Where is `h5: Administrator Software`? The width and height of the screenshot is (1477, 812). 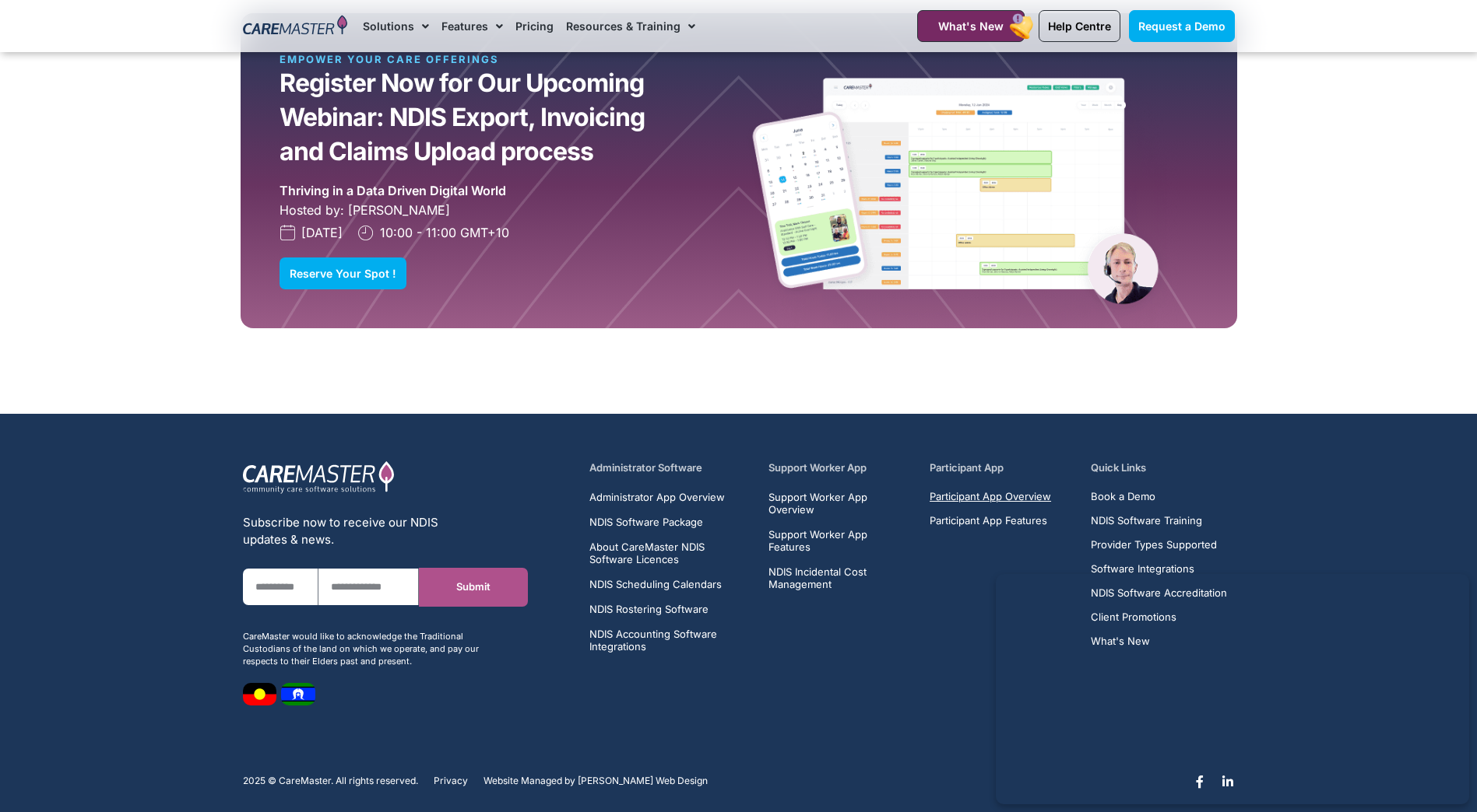
h5: Administrator Software is located at coordinates (670, 467).